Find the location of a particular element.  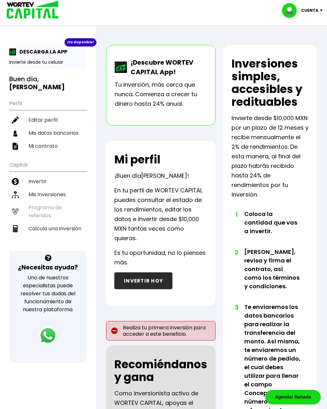

h2: Inversiones simples, accesibles y redituables is located at coordinates (269, 83).